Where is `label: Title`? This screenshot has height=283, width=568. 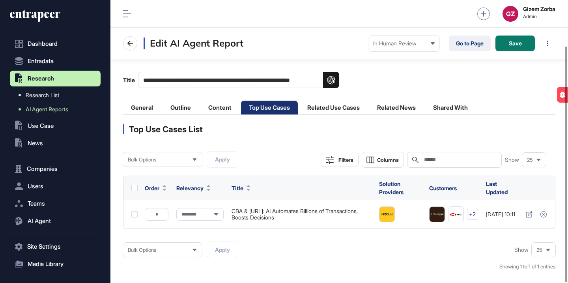 label: Title is located at coordinates (231, 80).